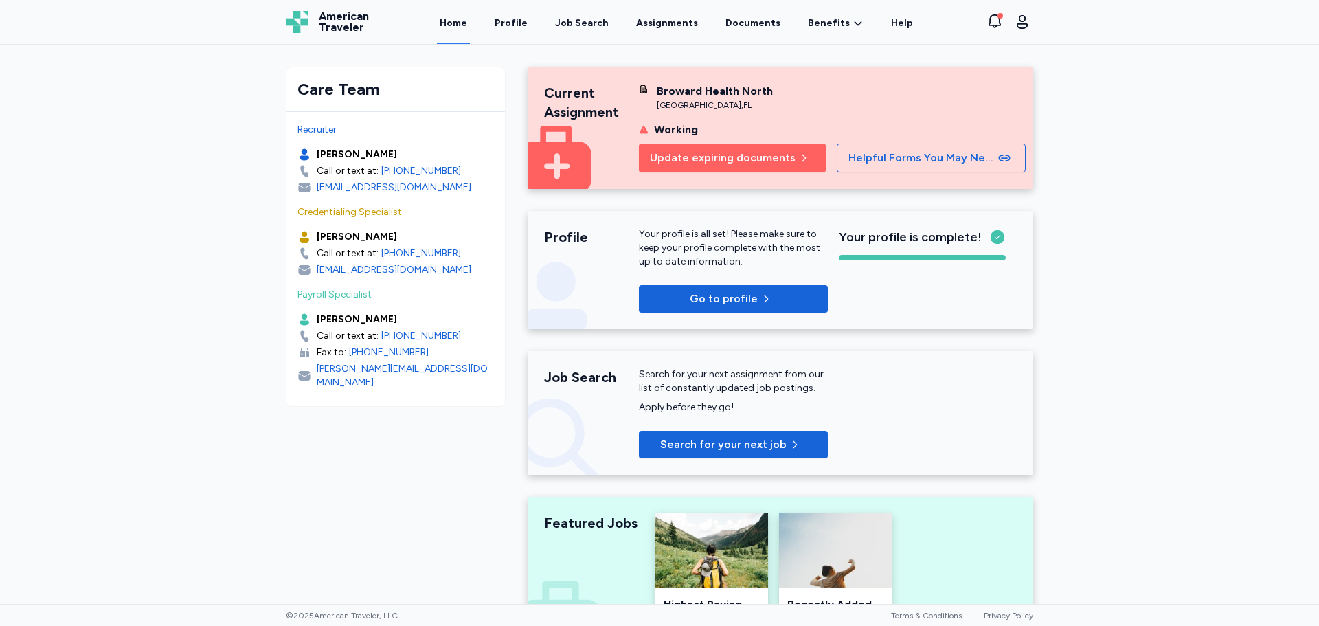 The image size is (1319, 626). What do you see at coordinates (331, 353) in the screenshot?
I see `div: Fax to:` at bounding box center [331, 353].